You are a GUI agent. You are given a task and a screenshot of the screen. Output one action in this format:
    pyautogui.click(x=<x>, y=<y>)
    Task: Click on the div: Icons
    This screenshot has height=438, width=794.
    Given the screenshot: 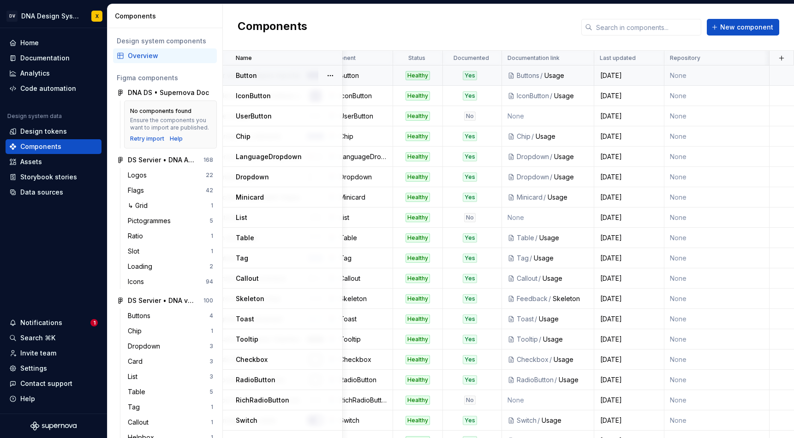 What is the action you would take?
    pyautogui.click(x=137, y=282)
    